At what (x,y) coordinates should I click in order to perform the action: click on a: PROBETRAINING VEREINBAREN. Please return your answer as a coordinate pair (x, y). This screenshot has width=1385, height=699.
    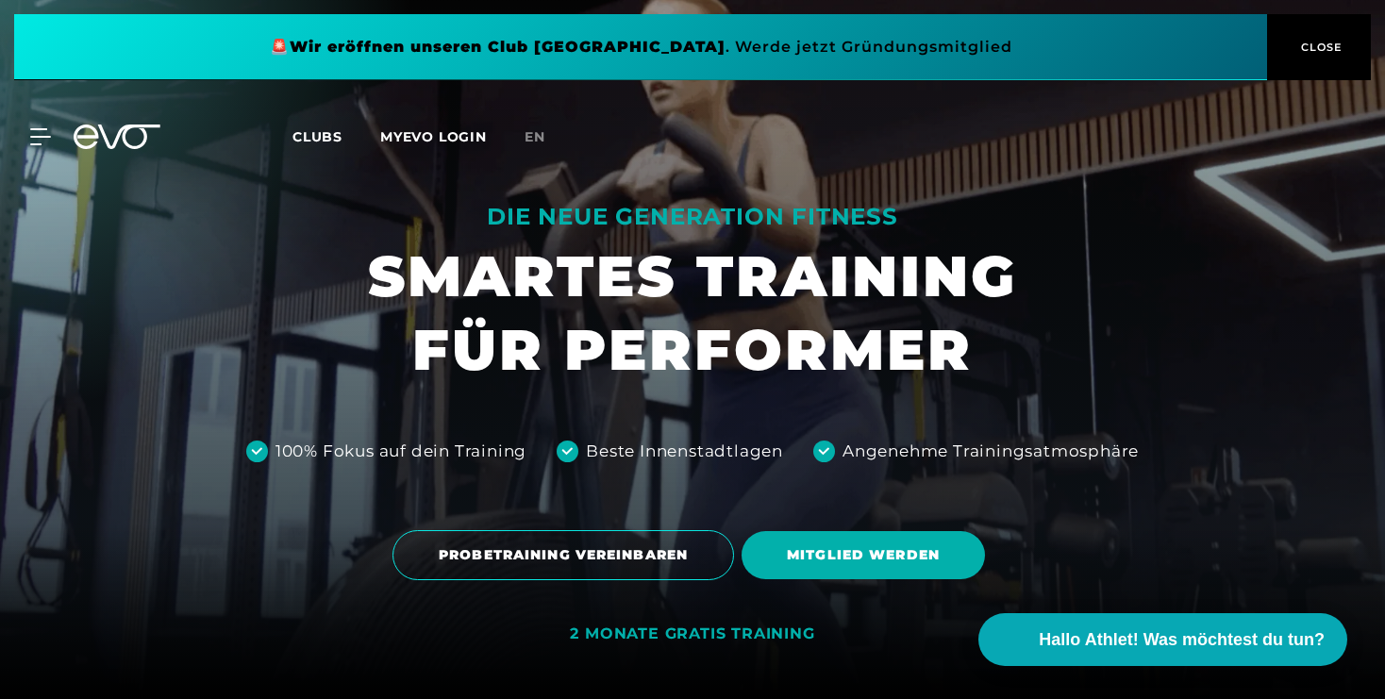
    Looking at the image, I should click on (567, 555).